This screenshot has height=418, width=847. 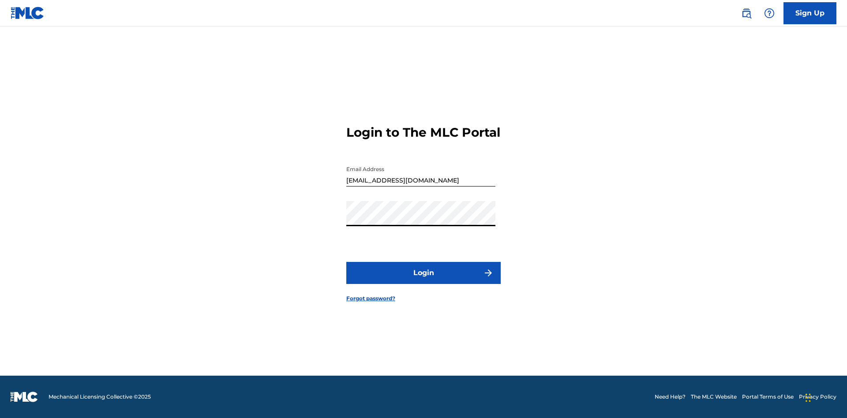 I want to click on a: The MLC Website, so click(x=714, y=397).